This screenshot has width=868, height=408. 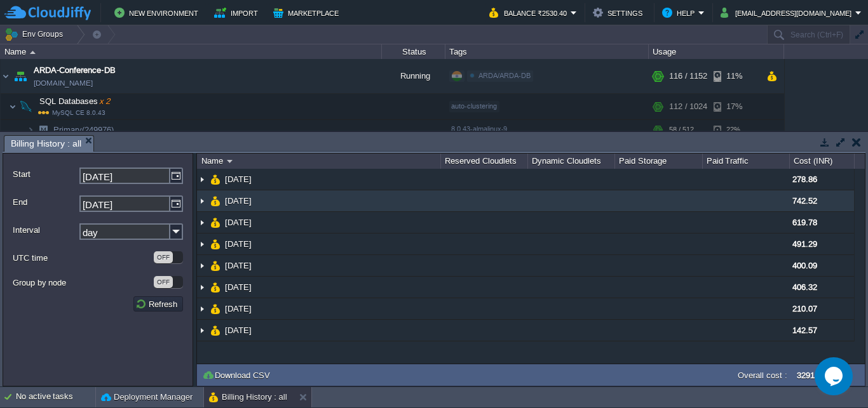 I want to click on label: End, so click(x=45, y=202).